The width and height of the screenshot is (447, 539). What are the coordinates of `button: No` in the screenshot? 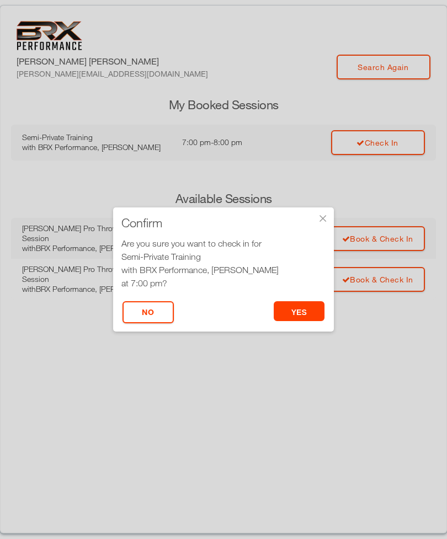 It's located at (148, 312).